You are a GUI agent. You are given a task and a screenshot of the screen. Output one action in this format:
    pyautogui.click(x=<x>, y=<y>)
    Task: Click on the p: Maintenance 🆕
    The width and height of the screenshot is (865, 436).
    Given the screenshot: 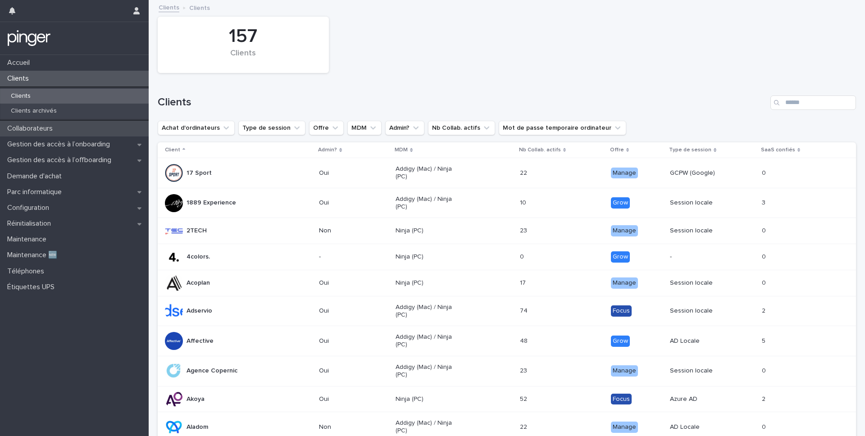 What is the action you would take?
    pyautogui.click(x=34, y=255)
    